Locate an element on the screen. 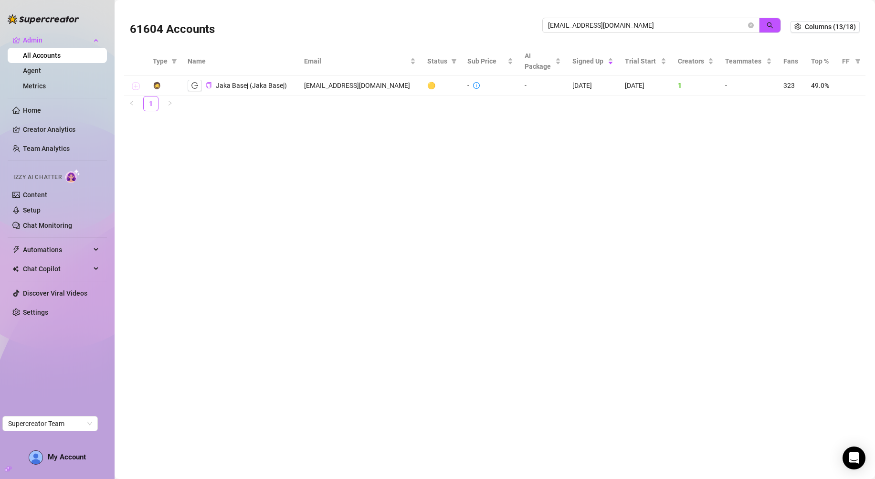 The width and height of the screenshot is (875, 479). a: Creator Analytics is located at coordinates (61, 129).